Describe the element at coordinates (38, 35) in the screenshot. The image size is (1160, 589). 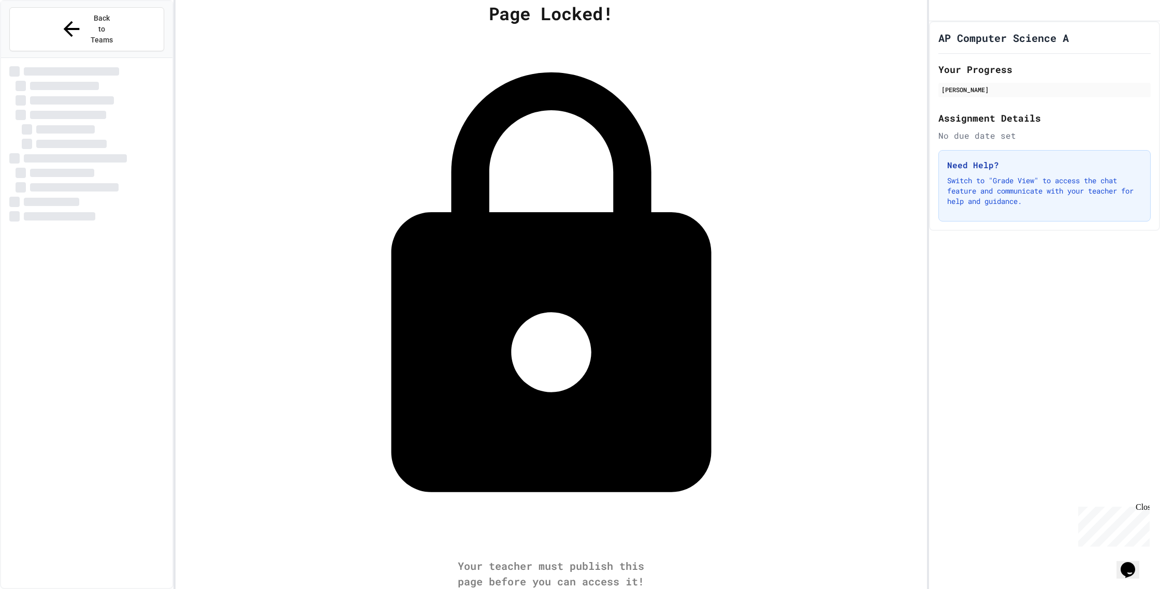
I see `div: Chat with us now!Close` at that location.